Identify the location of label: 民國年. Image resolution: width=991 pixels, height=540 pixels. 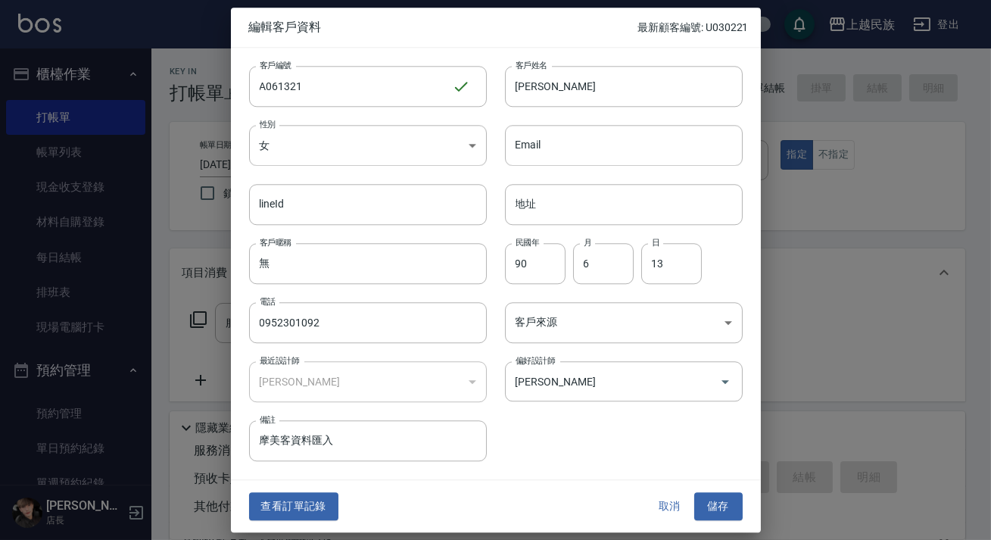
(527, 242).